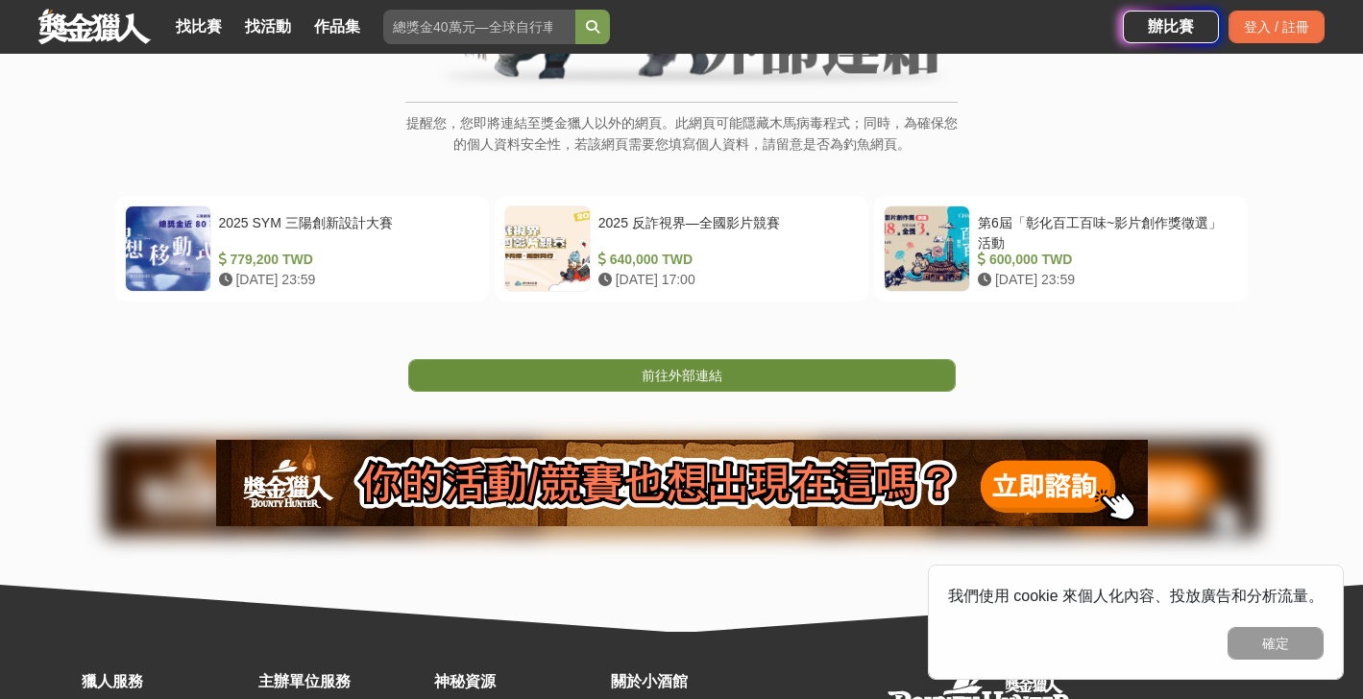  What do you see at coordinates (681, 143) in the screenshot?
I see `p: 提醒您，您即將連結至獎金獵人以外的網頁。此網頁可能隱藏木馬病毒程式；同時，為確保您的個人資料安全性，若該網頁需要您填寫個人資料，請留意是否為釣魚網頁。` at bounding box center [681, 143].